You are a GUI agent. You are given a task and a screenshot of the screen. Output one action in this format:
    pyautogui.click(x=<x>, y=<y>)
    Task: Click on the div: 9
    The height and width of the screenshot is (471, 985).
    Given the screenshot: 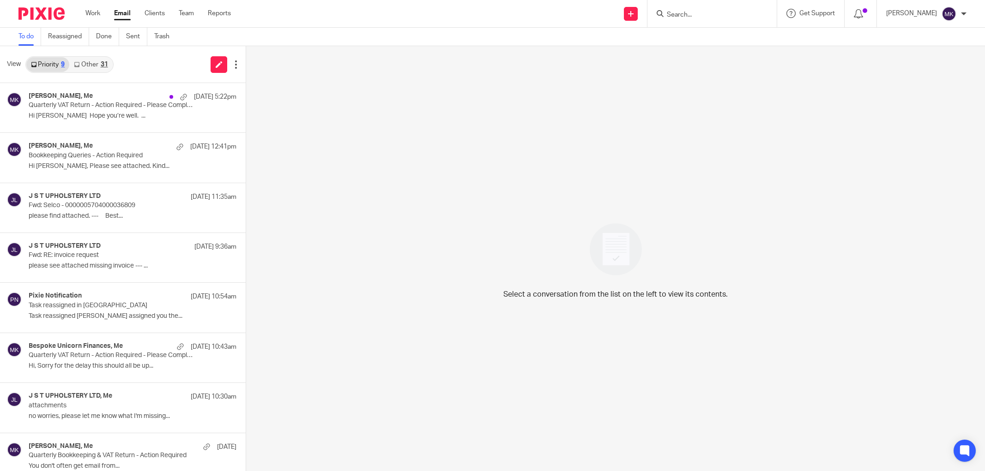 What is the action you would take?
    pyautogui.click(x=63, y=65)
    